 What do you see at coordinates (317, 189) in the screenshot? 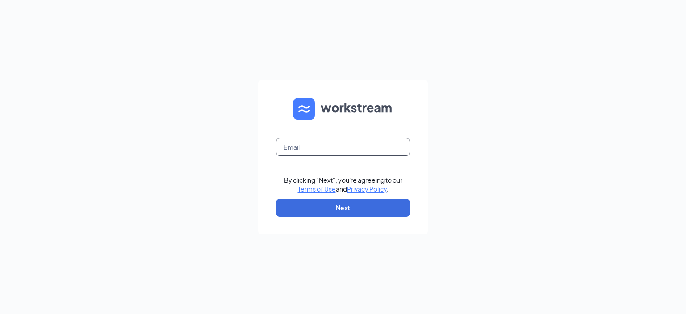
I see `a: Terms of Use` at bounding box center [317, 189].